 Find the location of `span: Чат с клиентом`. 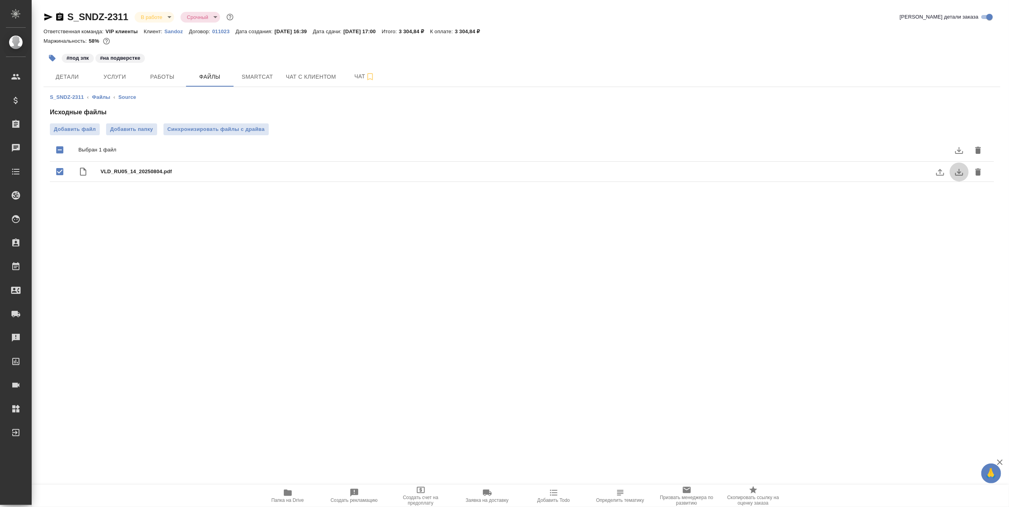

span: Чат с клиентом is located at coordinates (311, 77).